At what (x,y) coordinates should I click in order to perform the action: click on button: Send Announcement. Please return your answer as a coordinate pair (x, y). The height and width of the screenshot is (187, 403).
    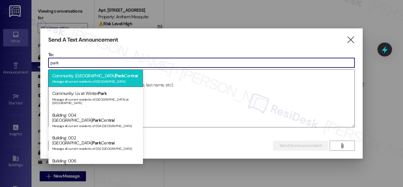
    Looking at the image, I should click on (300, 145).